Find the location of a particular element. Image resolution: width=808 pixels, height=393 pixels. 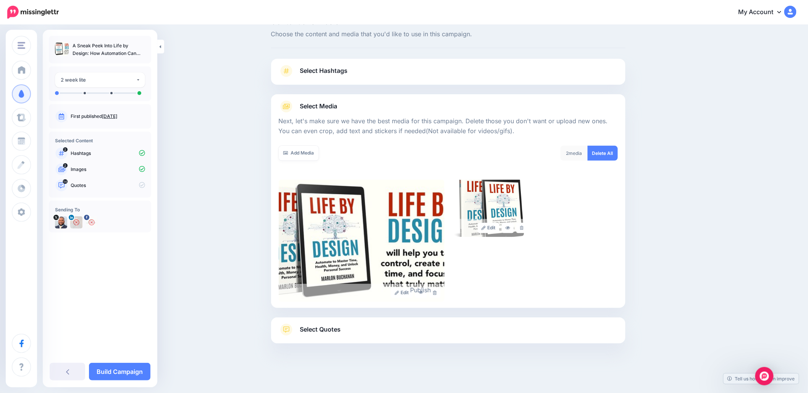

span: 14 is located at coordinates (65, 182).